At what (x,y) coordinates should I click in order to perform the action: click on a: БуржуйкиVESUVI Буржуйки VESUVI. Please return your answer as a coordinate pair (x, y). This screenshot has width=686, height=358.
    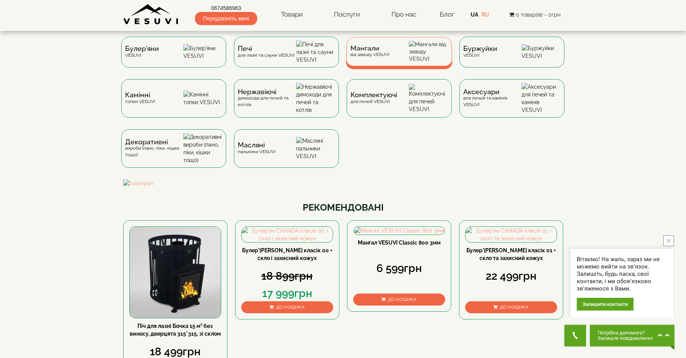
    Looking at the image, I should click on (512, 58).